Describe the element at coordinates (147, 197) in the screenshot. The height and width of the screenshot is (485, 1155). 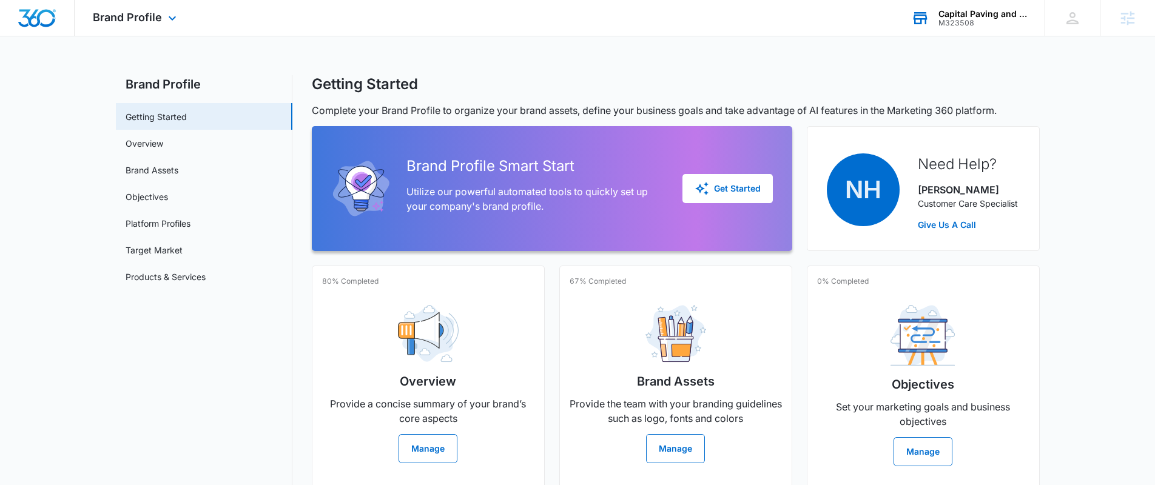
I see `a: Objectives` at that location.